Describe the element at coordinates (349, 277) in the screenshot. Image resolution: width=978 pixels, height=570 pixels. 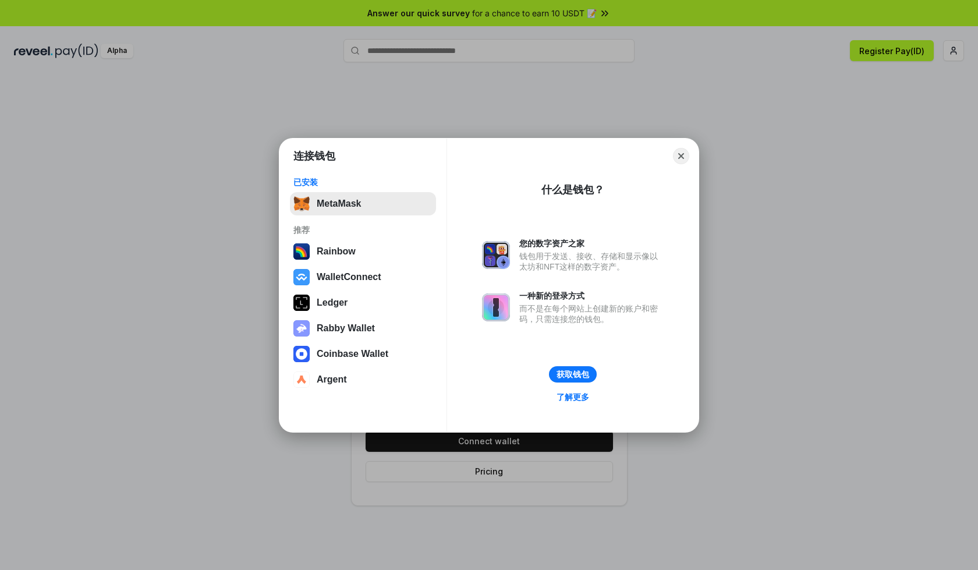
I see `div: WalletConnect` at that location.